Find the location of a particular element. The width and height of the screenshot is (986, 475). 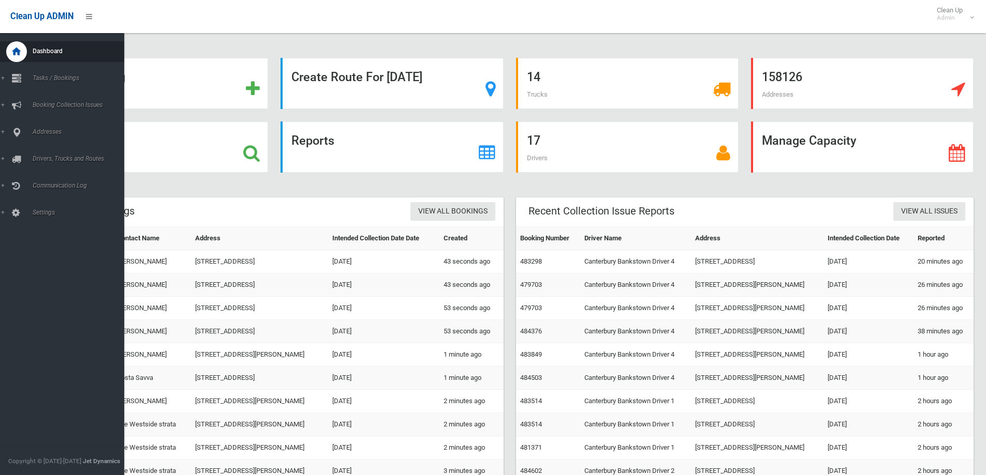

a: 483298 is located at coordinates (531, 261).